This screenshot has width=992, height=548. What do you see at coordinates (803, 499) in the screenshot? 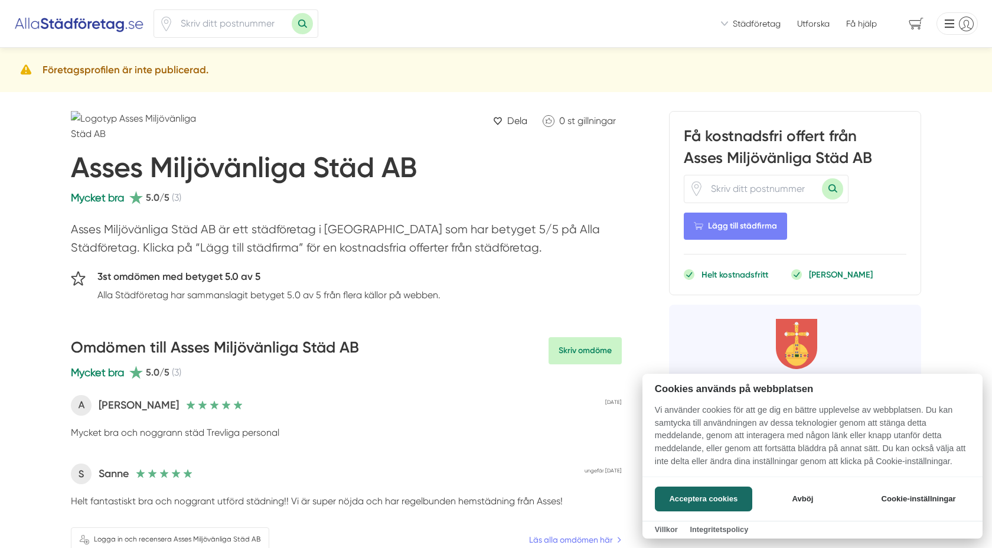
I see `button: Avböj` at bounding box center [803, 499].